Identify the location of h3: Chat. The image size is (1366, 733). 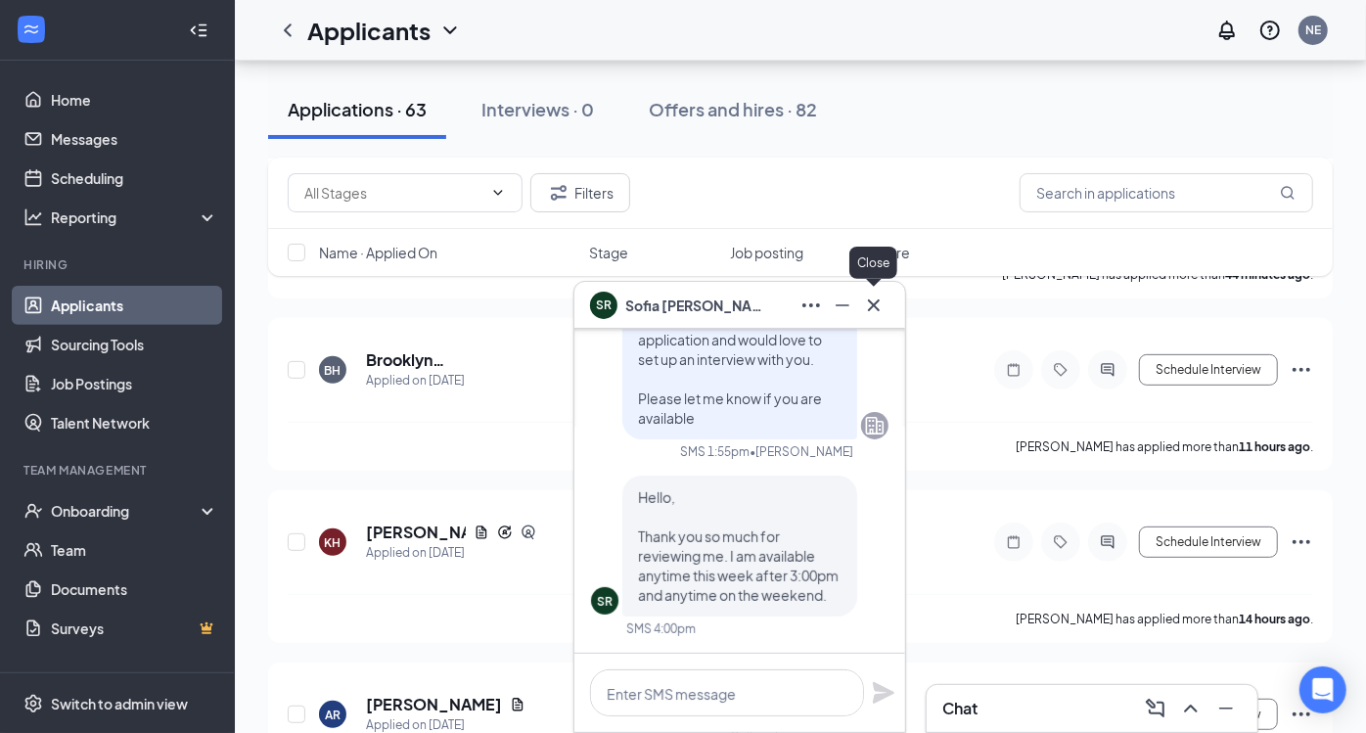
(960, 708).